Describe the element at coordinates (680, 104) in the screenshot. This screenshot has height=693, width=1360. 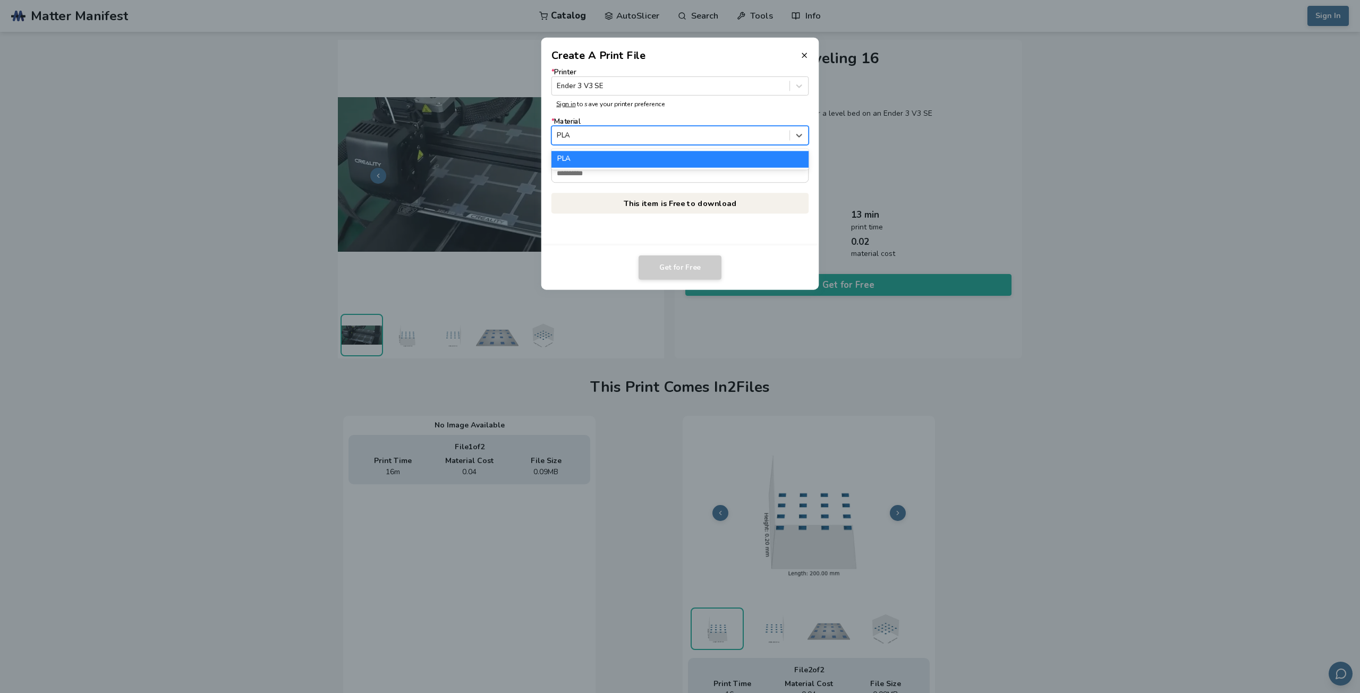
I see `p: to save your printer preference` at that location.